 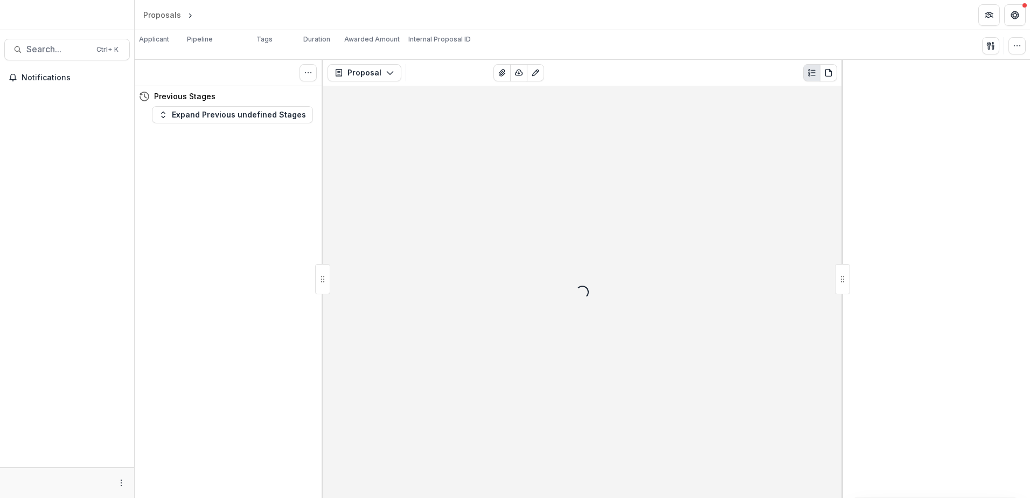 What do you see at coordinates (73, 78) in the screenshot?
I see `span: Notifications` at bounding box center [73, 78].